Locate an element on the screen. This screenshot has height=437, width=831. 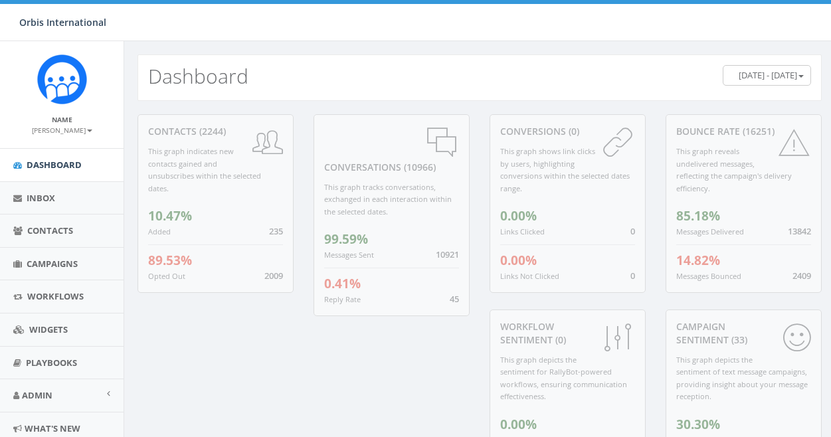
span: 30.30% is located at coordinates (698, 424).